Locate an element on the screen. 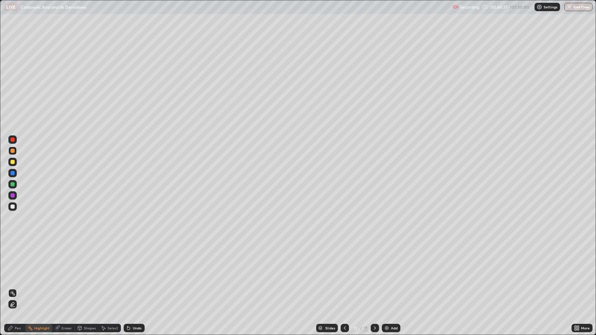 This screenshot has width=596, height=335. img: recording.375f2c34.svg is located at coordinates (456, 7).